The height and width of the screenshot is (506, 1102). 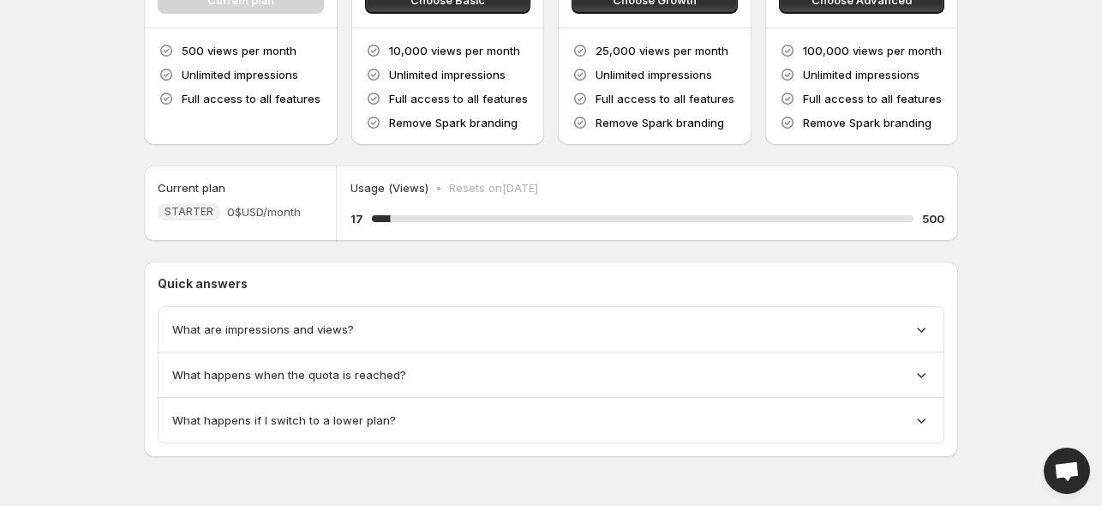 What do you see at coordinates (284, 420) in the screenshot?
I see `span: What happens if I switch to a lower plan?` at bounding box center [284, 420].